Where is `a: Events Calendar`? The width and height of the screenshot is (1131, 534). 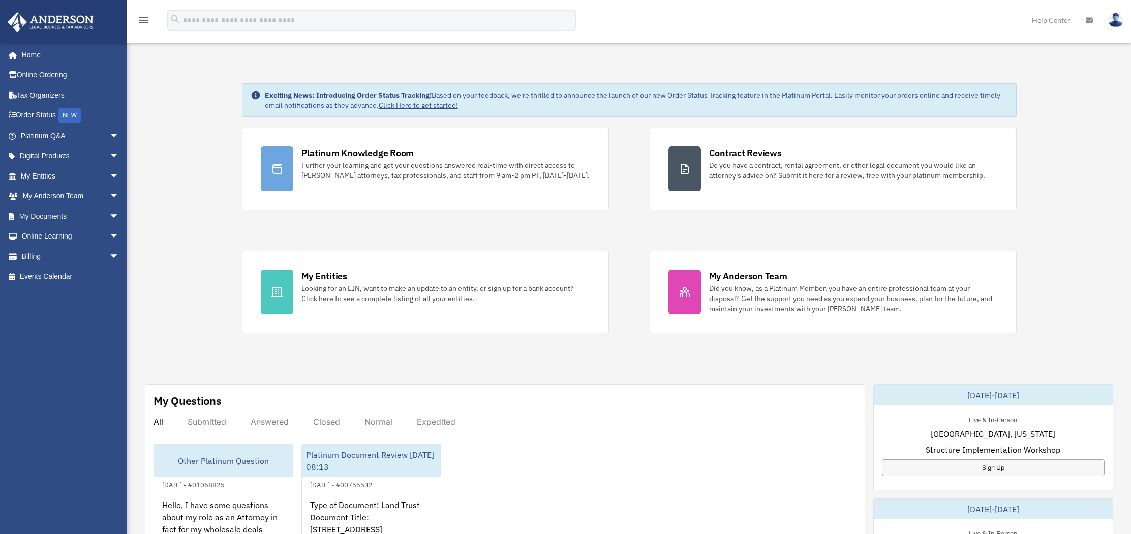
a: Events Calendar is located at coordinates (71, 276).